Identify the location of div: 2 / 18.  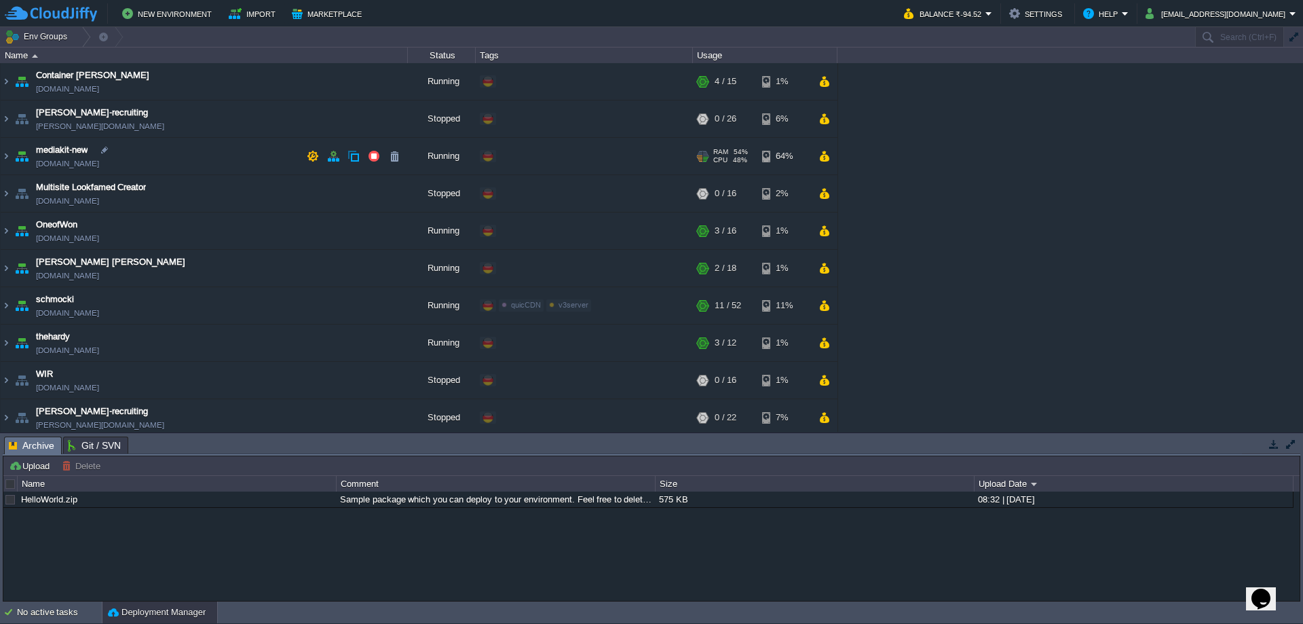
(725, 268).